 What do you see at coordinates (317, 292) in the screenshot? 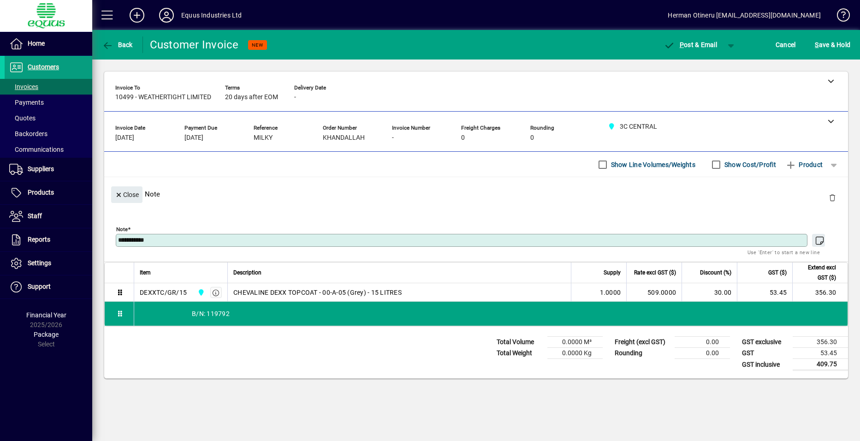
I see `span: CHEVALINE DEXX TOPCOAT - 00-A-05 (Grey) - 15 LITRES` at bounding box center [317, 292].